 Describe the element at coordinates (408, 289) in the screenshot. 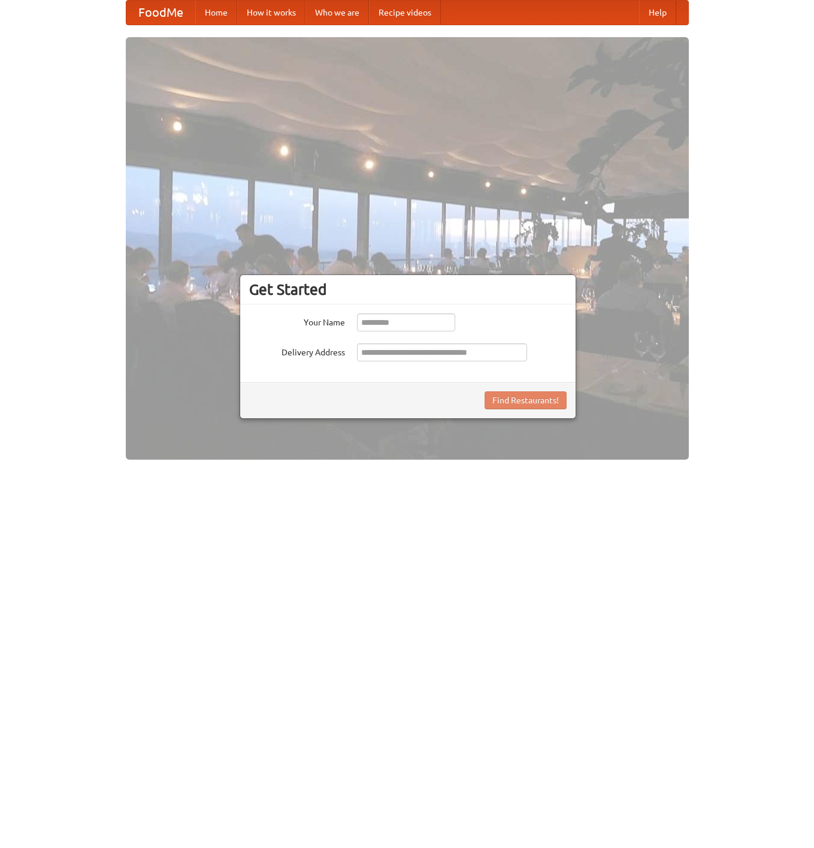

I see `h3: Get Started` at that location.